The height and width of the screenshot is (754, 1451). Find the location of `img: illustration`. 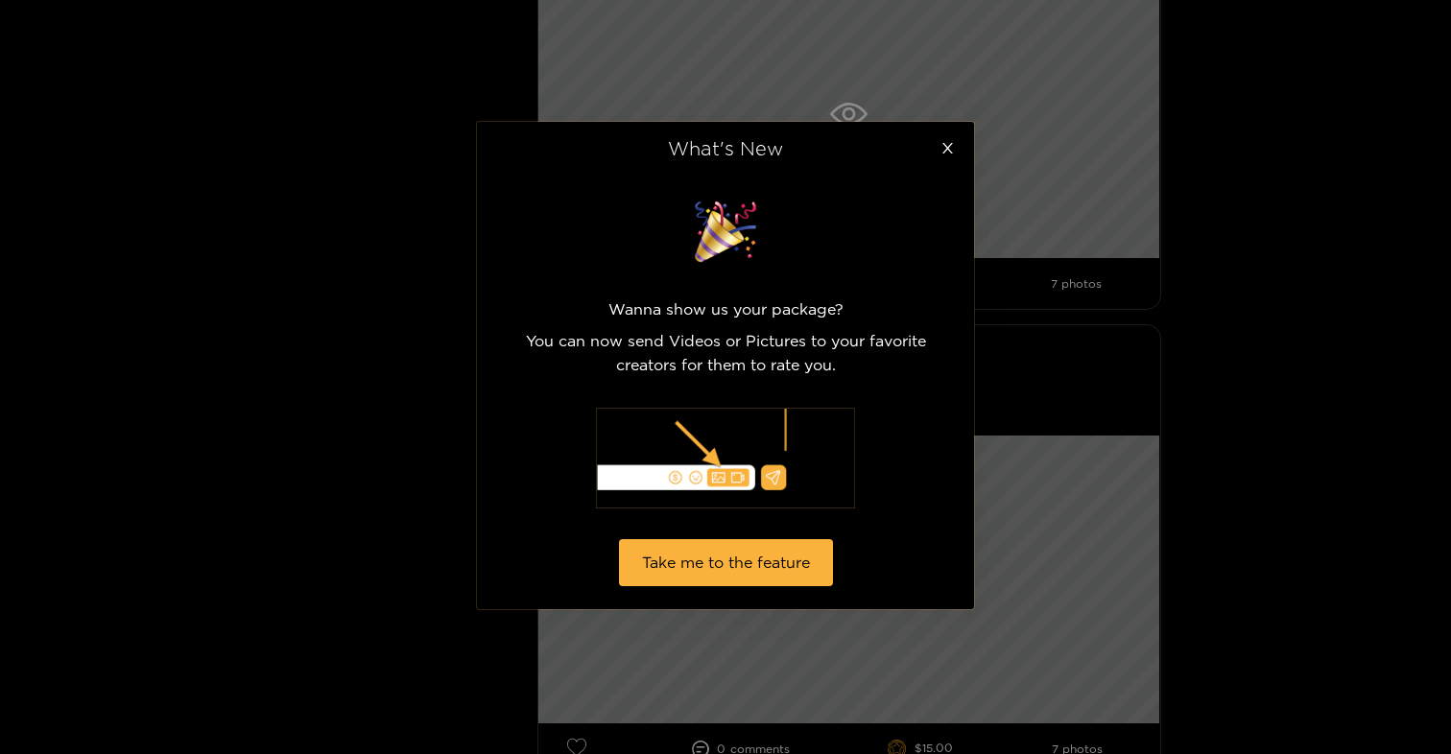

img: illustration is located at coordinates (725, 458).